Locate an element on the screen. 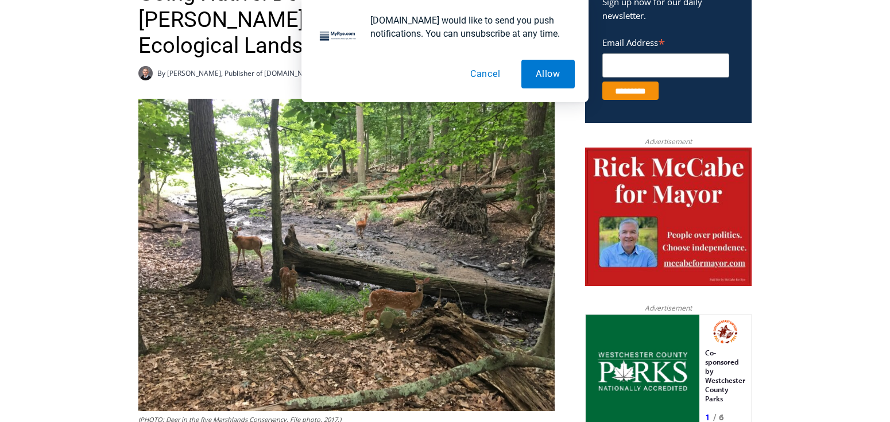 This screenshot has height=422, width=890. img: (PHOTO: Deer in the Rye Marshlands Conservancy. File photo. 2017.) is located at coordinates (346, 255).